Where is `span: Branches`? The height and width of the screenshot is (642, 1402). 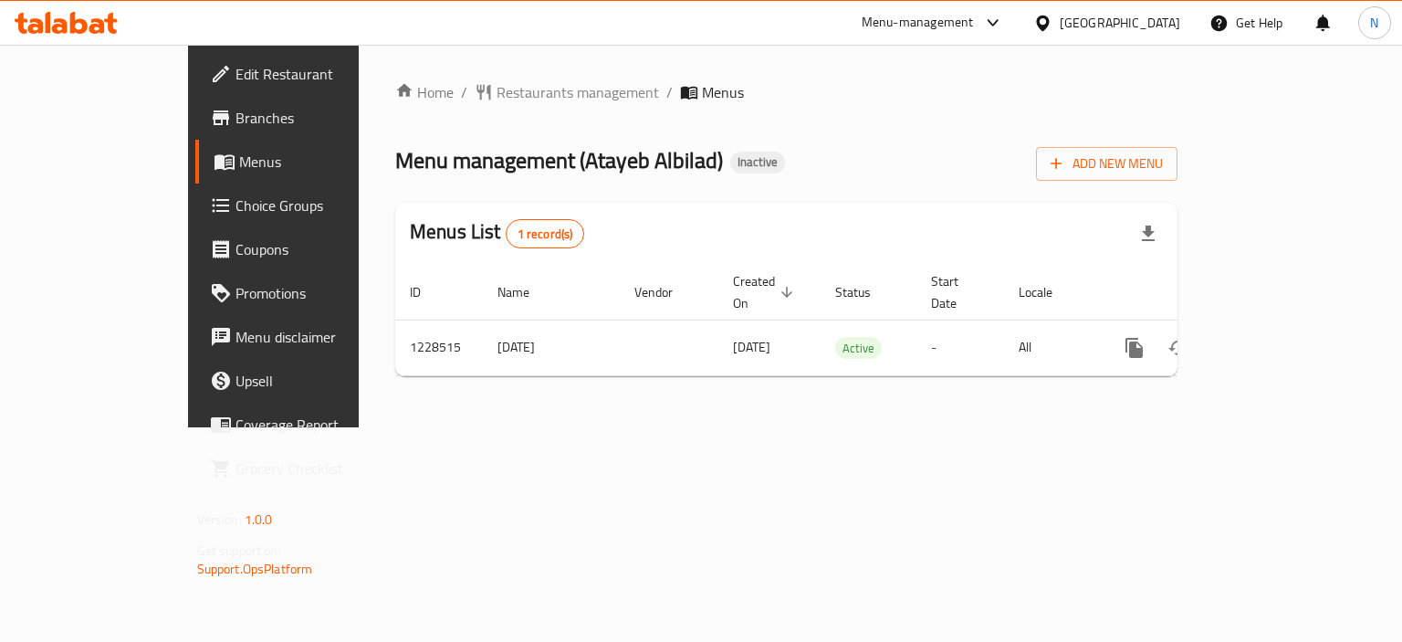 span: Branches is located at coordinates (321, 118).